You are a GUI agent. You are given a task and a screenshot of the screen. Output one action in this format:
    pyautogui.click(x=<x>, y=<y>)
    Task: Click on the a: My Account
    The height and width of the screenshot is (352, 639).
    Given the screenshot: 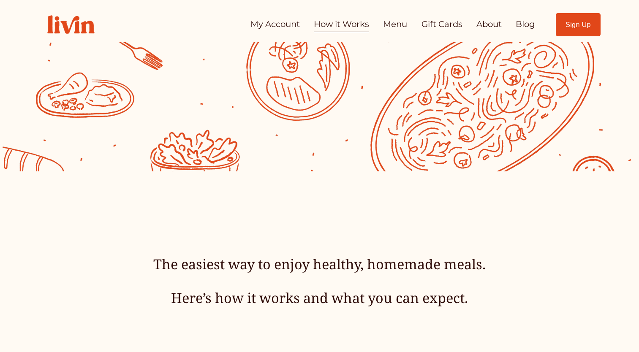 What is the action you would take?
    pyautogui.click(x=275, y=25)
    